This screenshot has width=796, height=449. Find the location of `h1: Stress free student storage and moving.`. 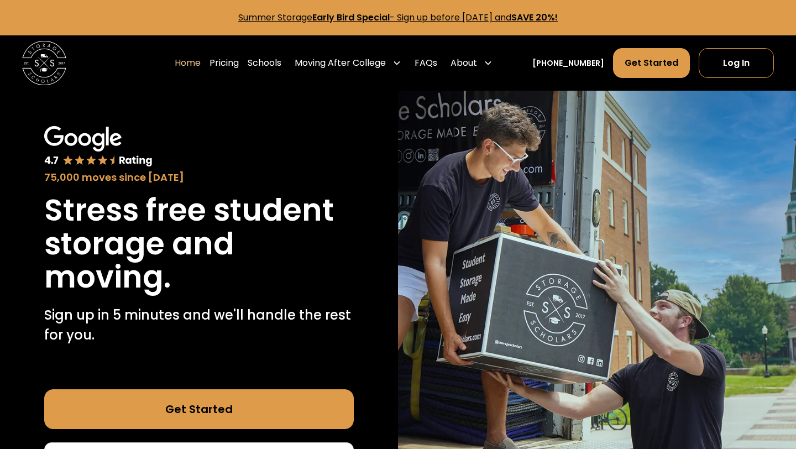

h1: Stress free student storage and moving. is located at coordinates (199, 244).